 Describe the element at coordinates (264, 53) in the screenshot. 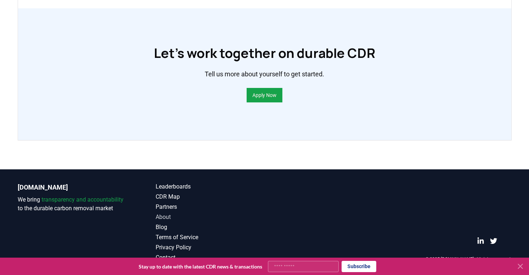

I see `h1: Let’s work together on durable CDR` at that location.